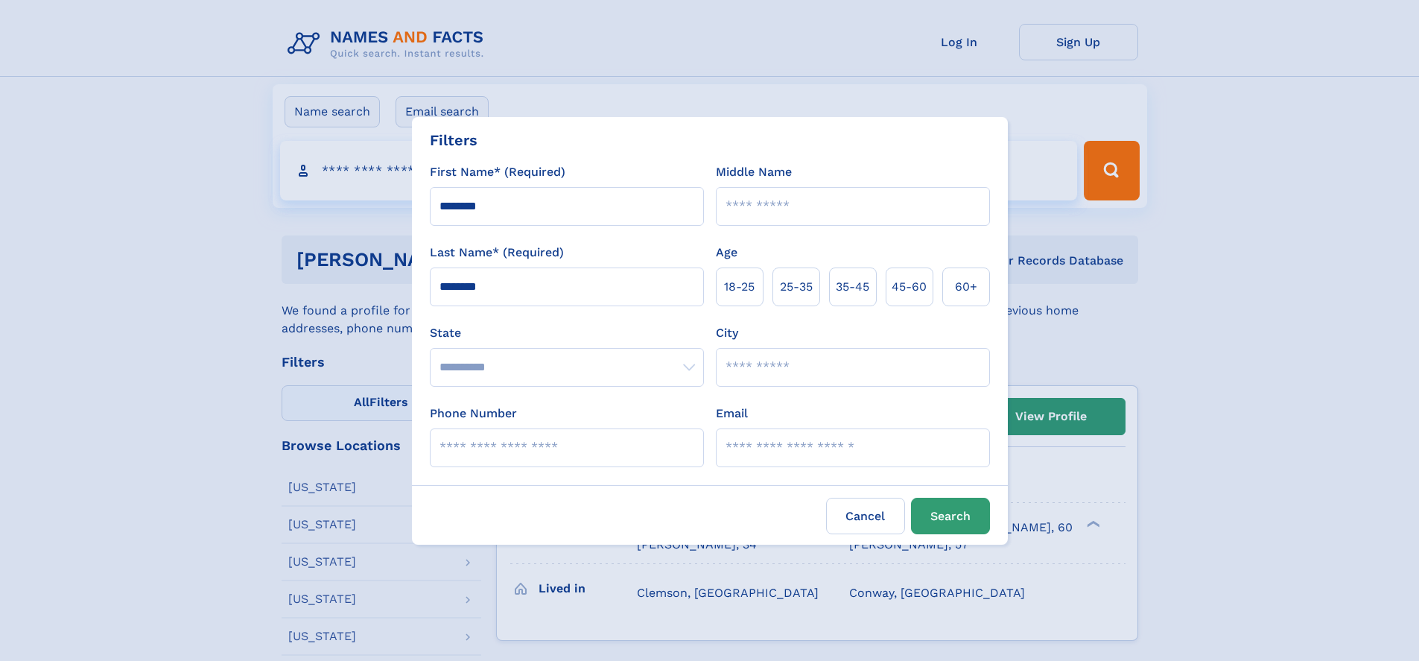  I want to click on label: State, so click(567, 333).